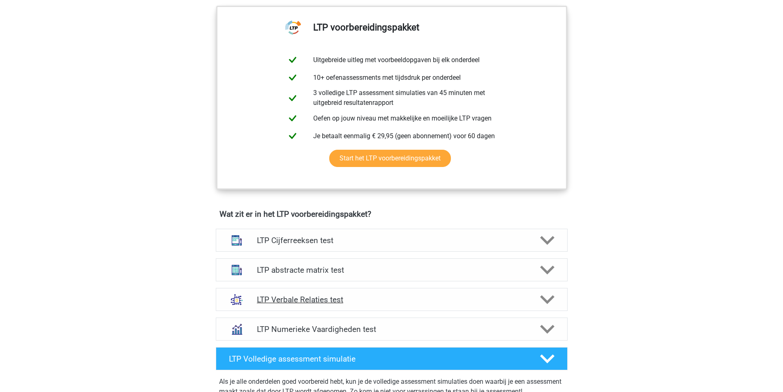 Image resolution: width=783 pixels, height=392 pixels. What do you see at coordinates (392, 214) in the screenshot?
I see `h4: Wat zit er in het LTP voorbereidingspakket?` at bounding box center [392, 214].